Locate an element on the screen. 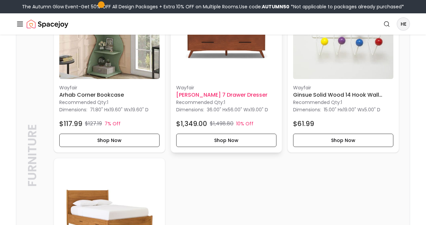  span: 36.00" H is located at coordinates (216, 110).